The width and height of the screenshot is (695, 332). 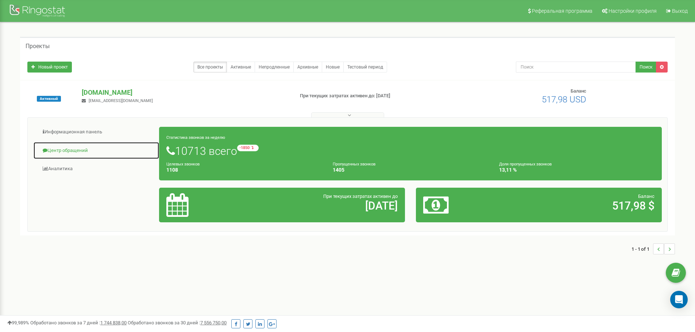 I want to click on span: Обработано звонков за 30 дней :, so click(x=177, y=323).